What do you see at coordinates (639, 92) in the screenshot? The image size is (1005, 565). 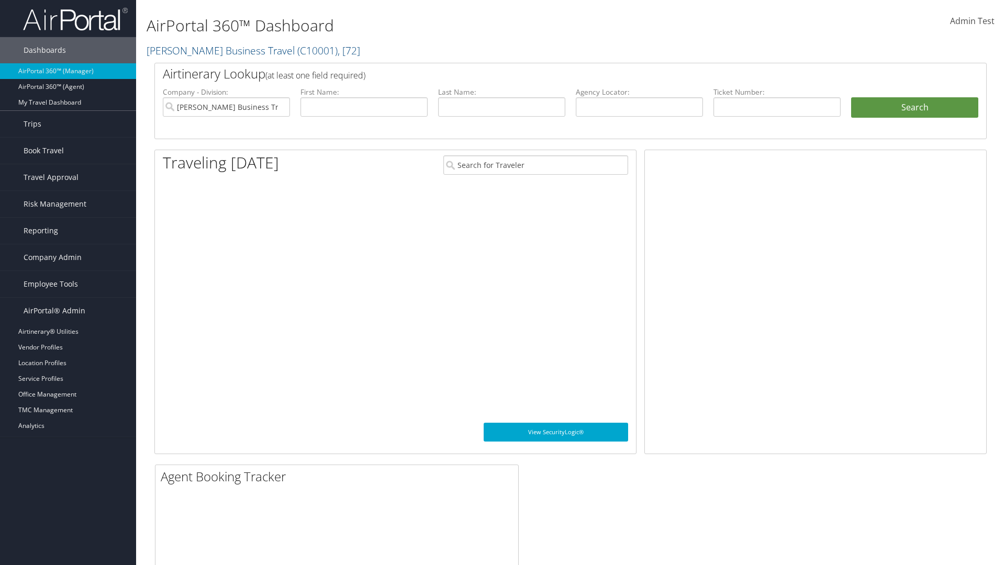 I see `label: Agency Locator:` at bounding box center [639, 92].